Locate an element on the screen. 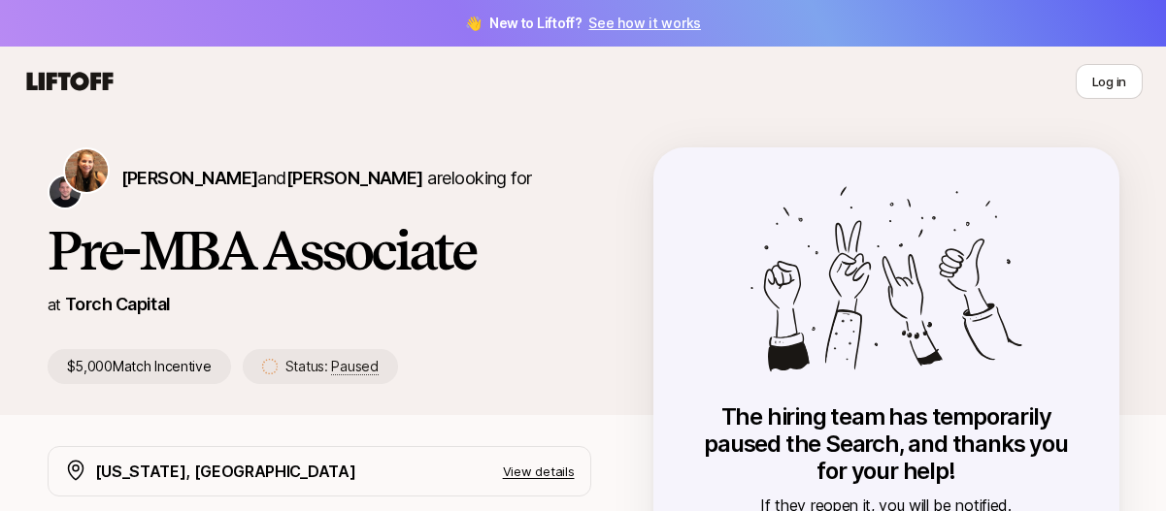 The height and width of the screenshot is (511, 1166). h1: Pre-MBA Associate is located at coordinates (319, 250).